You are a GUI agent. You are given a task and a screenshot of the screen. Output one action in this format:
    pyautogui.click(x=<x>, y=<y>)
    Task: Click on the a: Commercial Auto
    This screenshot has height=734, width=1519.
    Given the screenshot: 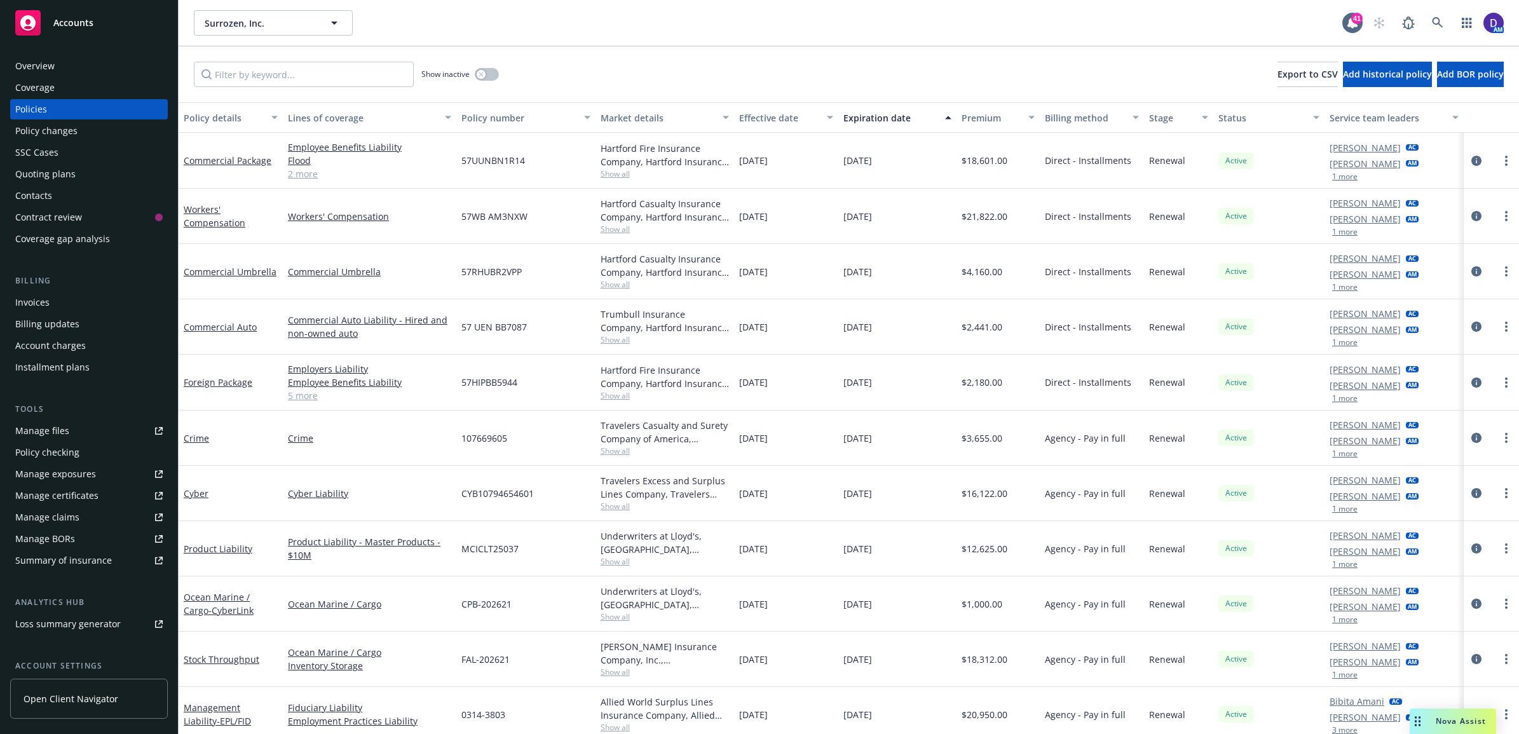 What is the action you would take?
    pyautogui.click(x=220, y=327)
    